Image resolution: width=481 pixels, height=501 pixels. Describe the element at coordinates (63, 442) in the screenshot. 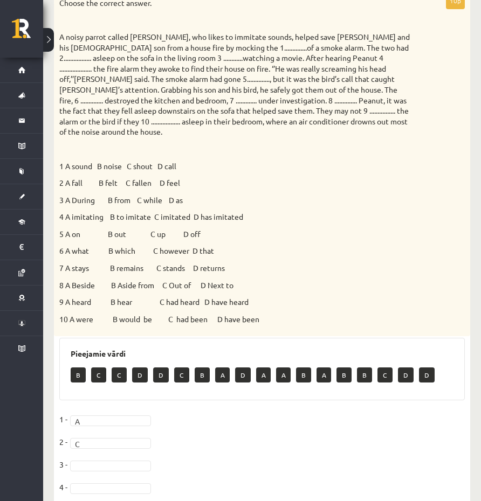

I see `p: 2 -` at that location.